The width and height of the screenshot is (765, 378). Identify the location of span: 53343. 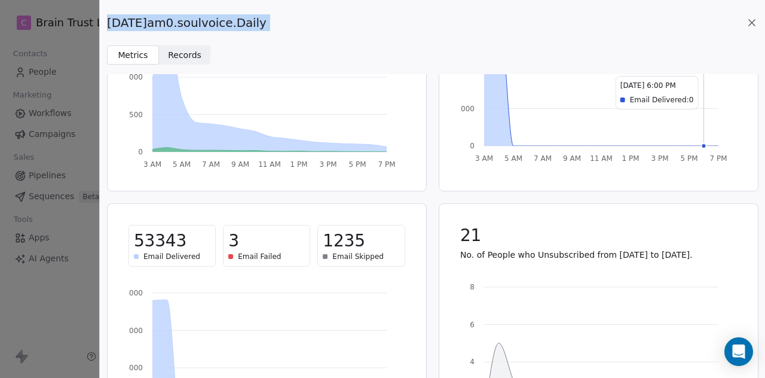
(160, 241).